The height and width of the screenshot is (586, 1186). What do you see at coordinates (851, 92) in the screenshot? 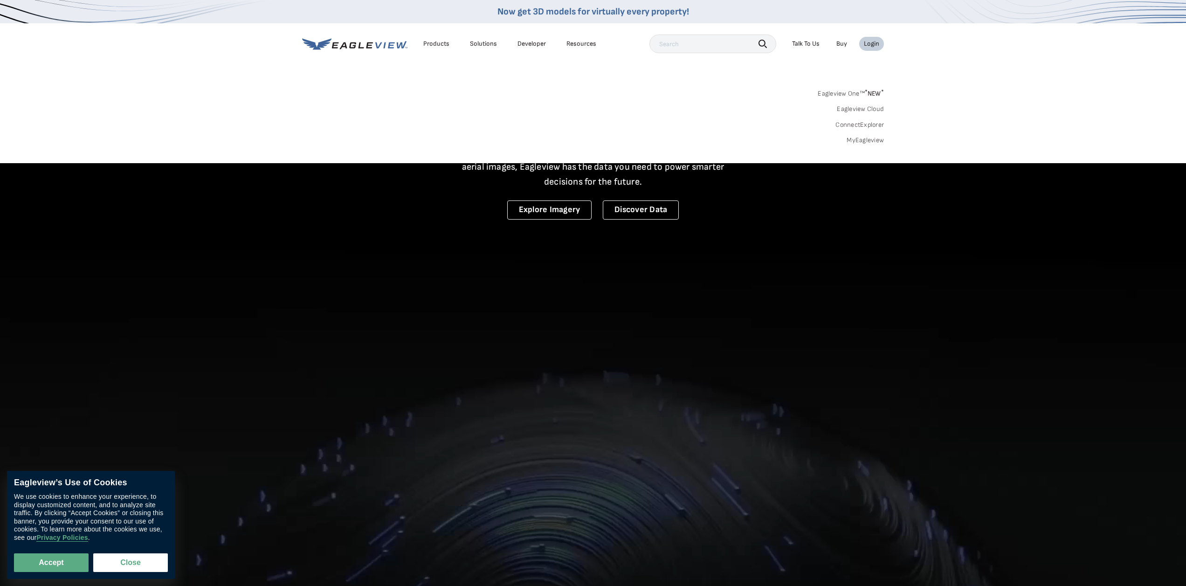
I see `a: Eagleview One™*NEW*` at bounding box center [851, 92].